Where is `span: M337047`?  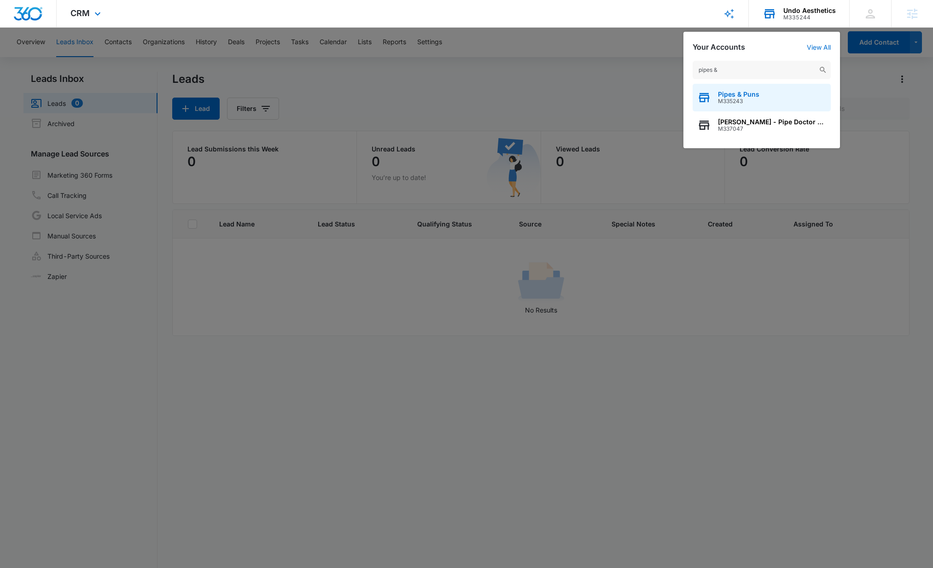
span: M337047 is located at coordinates (772, 129).